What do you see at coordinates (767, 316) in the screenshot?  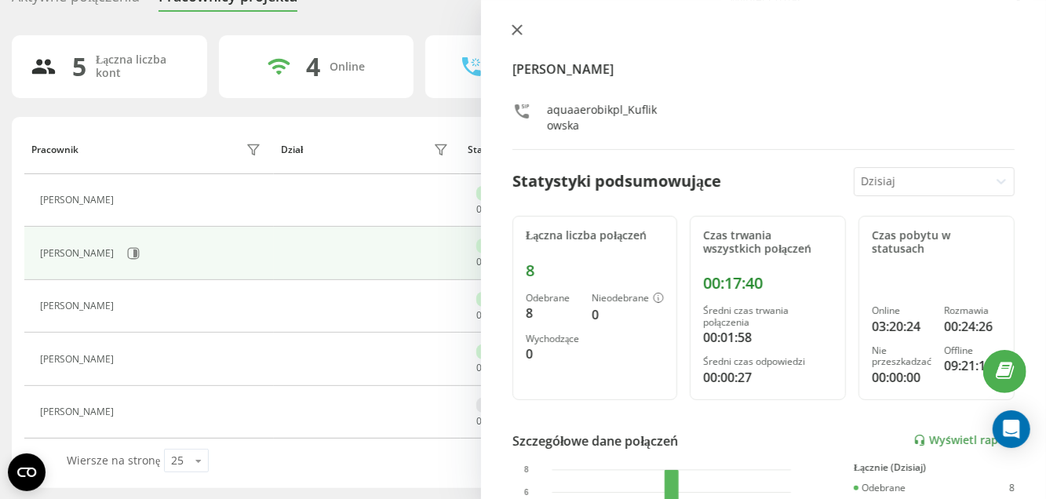 I see `div: Średni czas trwania połączenia` at bounding box center [767, 316].